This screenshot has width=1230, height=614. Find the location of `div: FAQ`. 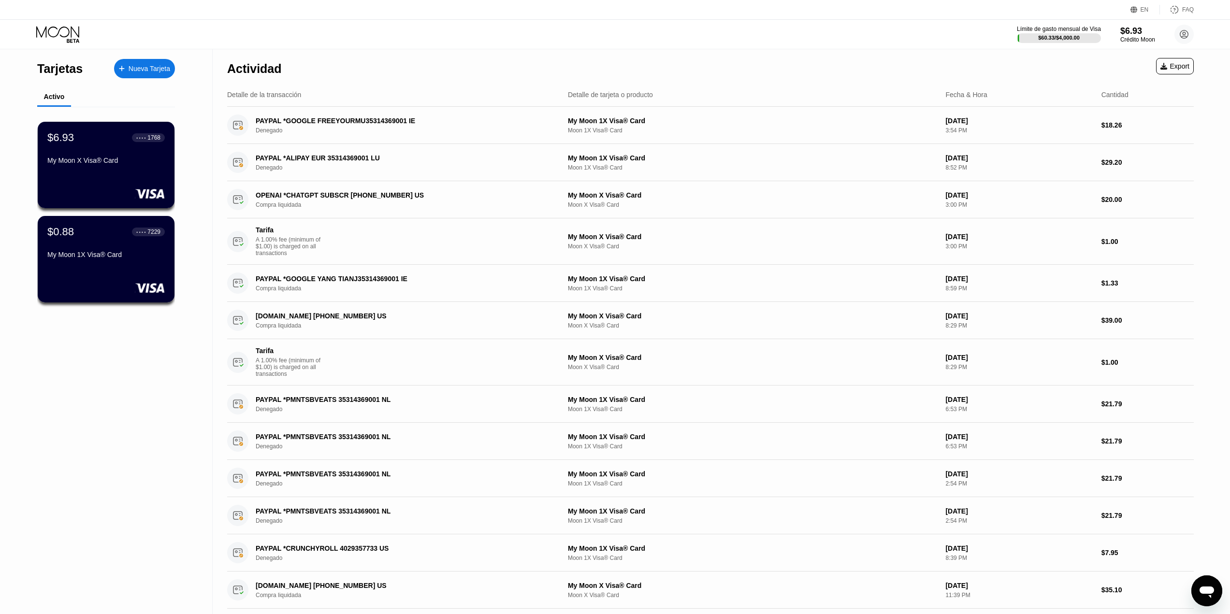

div: FAQ is located at coordinates (1177, 10).